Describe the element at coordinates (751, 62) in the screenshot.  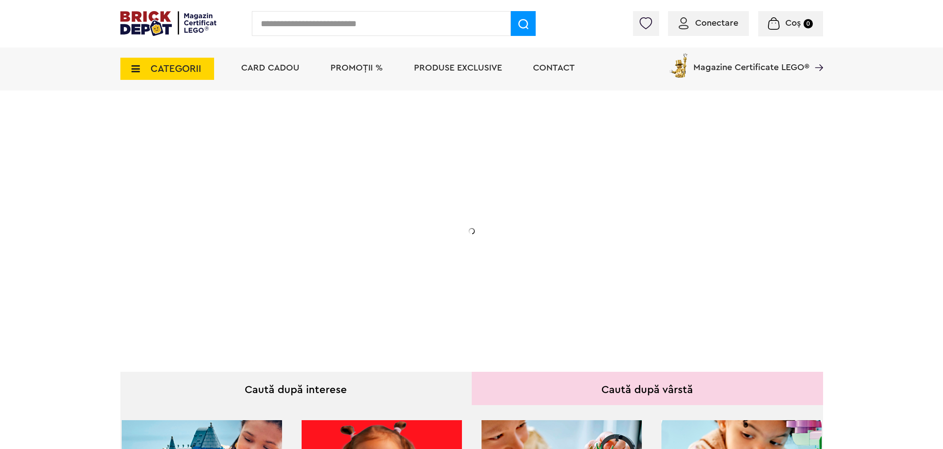
I see `span: Magazine Certificate LEGO®` at that location.